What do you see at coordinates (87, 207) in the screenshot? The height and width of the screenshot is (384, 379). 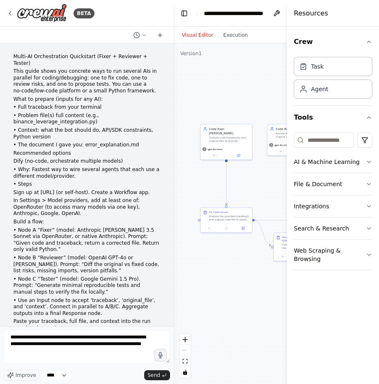 I see `p: In Settings > Model providers, add at least one of: OpenRouter (to access many models via one key...` at bounding box center [87, 207].